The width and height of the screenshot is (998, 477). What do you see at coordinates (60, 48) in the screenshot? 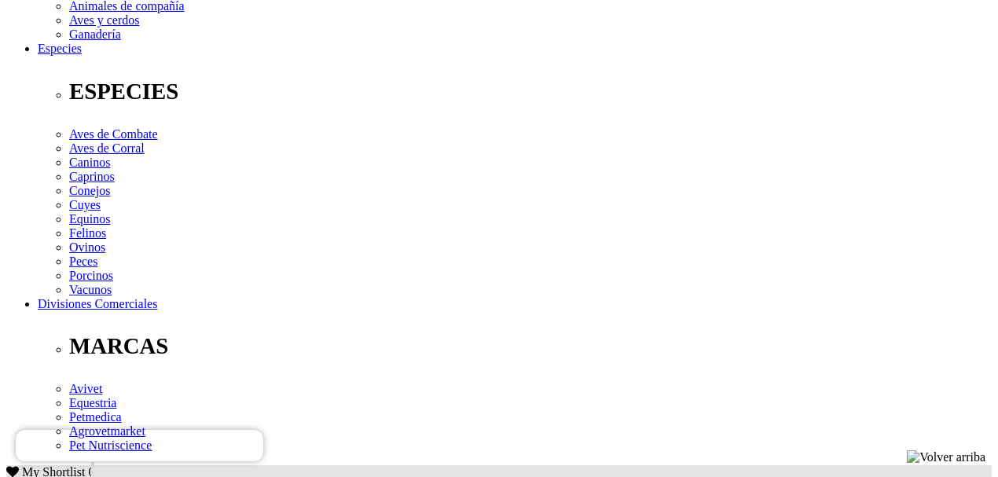
I see `span: Especies` at bounding box center [60, 48].